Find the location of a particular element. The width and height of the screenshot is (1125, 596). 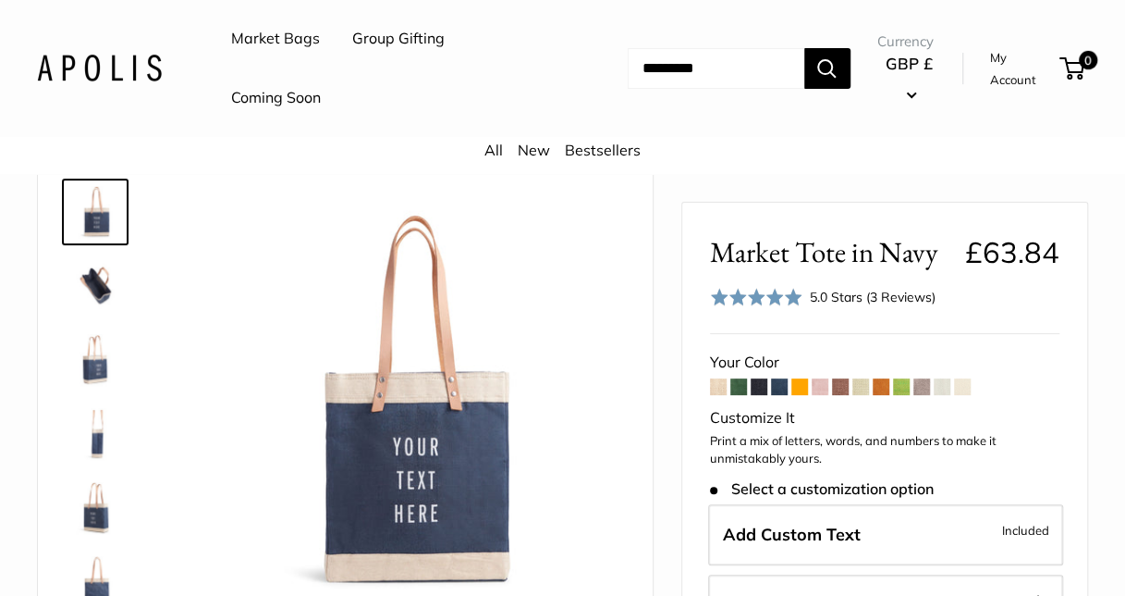

a: New is located at coordinates (534, 150).